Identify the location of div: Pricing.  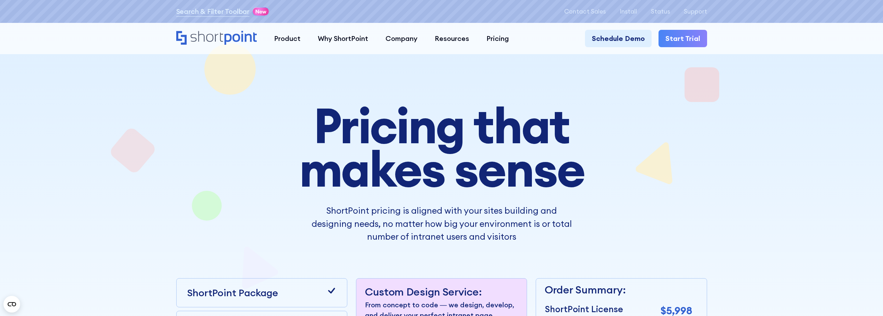
(498, 39).